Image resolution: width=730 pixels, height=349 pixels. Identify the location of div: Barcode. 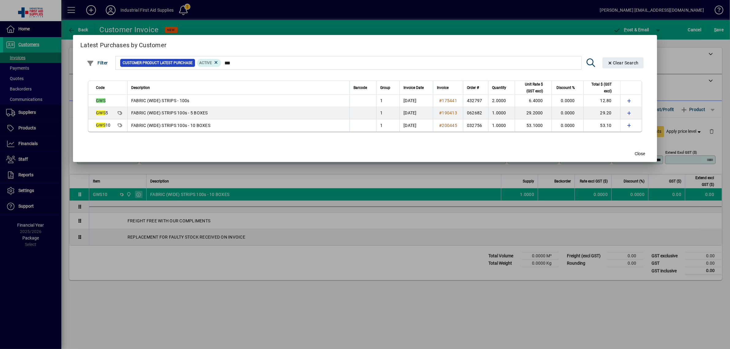
(363, 88).